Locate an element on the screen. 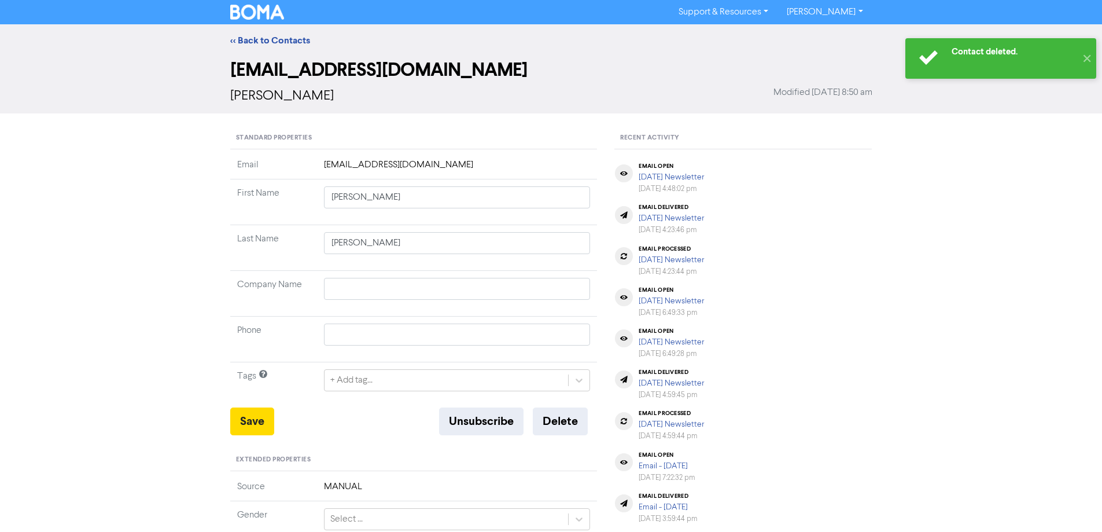 Image resolution: width=1102 pixels, height=532 pixels. img: BOMA Logo is located at coordinates (257, 12).